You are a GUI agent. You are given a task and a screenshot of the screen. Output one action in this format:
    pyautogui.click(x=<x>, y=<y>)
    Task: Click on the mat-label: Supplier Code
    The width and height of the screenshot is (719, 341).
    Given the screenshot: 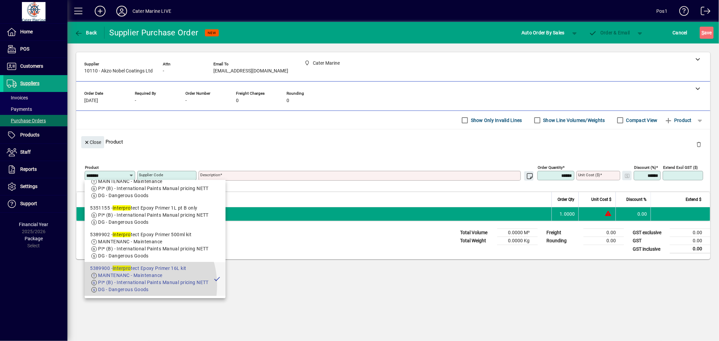 What is the action you would take?
    pyautogui.click(x=151, y=175)
    